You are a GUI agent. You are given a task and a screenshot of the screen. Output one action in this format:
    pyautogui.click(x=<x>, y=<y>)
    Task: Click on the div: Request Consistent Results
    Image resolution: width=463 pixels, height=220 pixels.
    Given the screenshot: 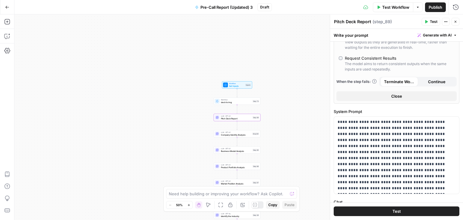 What is the action you would take?
    pyautogui.click(x=370, y=58)
    